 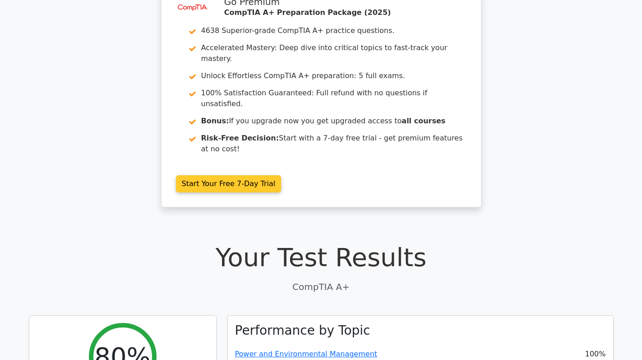 I want to click on a: Start Your Free 7-Day Trial, so click(x=229, y=184).